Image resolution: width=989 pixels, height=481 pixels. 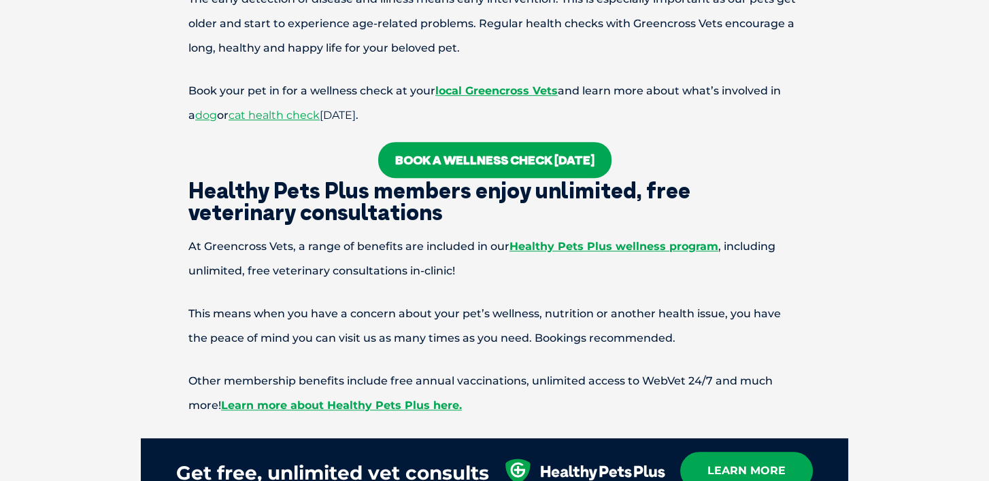 What do you see at coordinates (206, 115) in the screenshot?
I see `span: dog` at bounding box center [206, 115].